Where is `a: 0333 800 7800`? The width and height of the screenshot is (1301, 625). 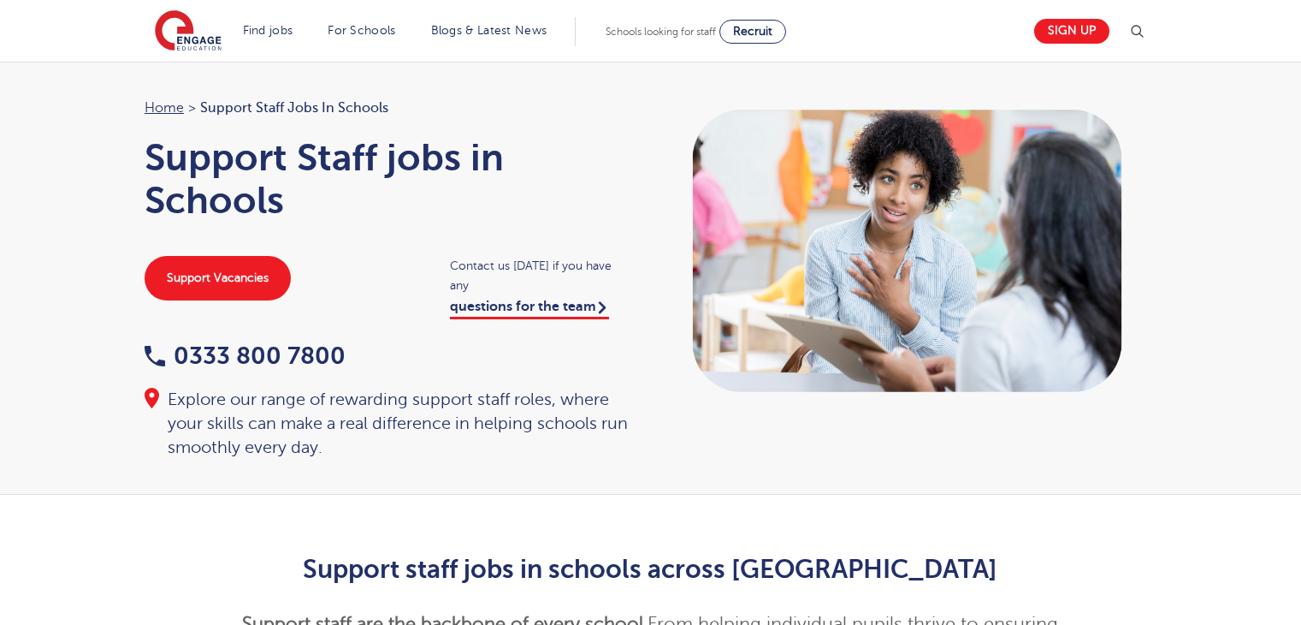 a: 0333 800 7800 is located at coordinates (245, 355).